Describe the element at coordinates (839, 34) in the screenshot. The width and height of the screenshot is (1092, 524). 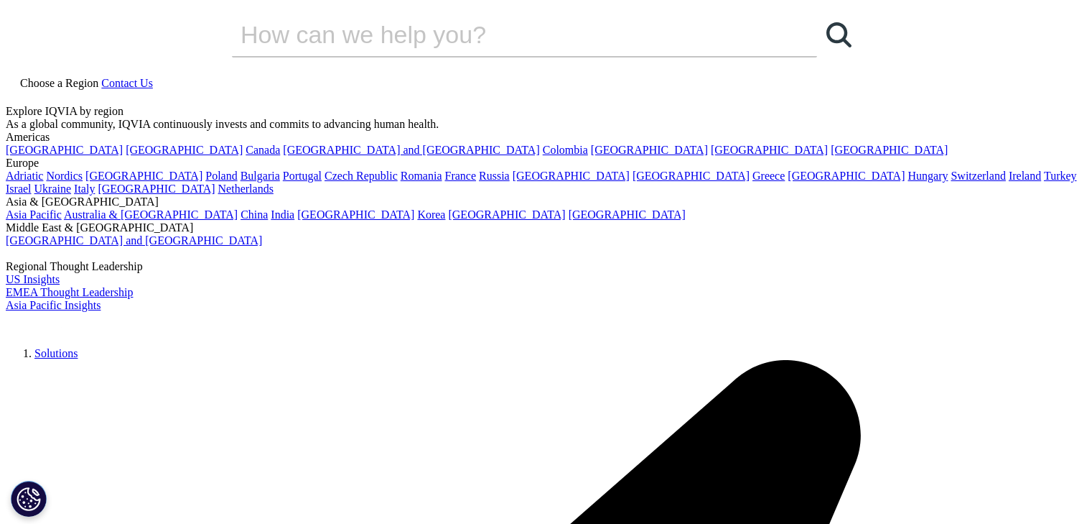
I see `a: Search` at that location.